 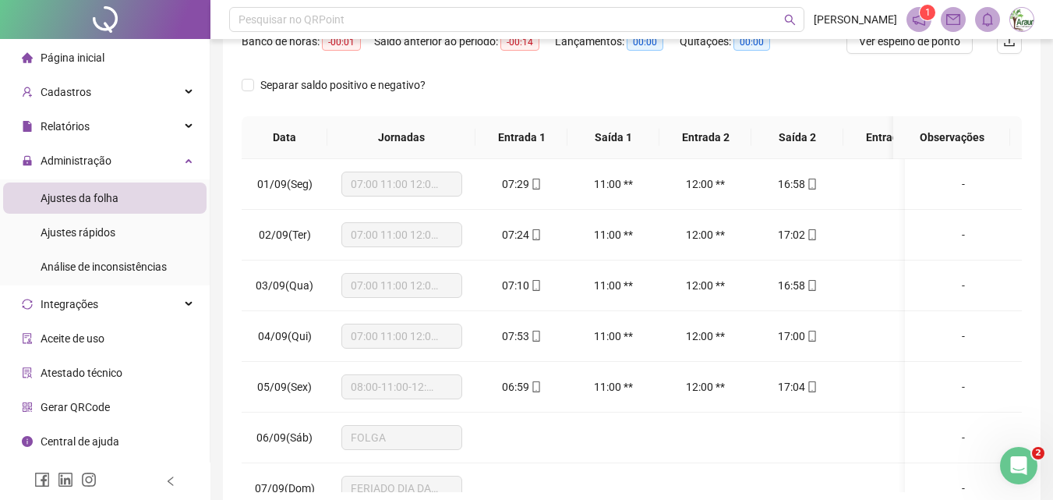 I want to click on span: -00:01, so click(x=341, y=42).